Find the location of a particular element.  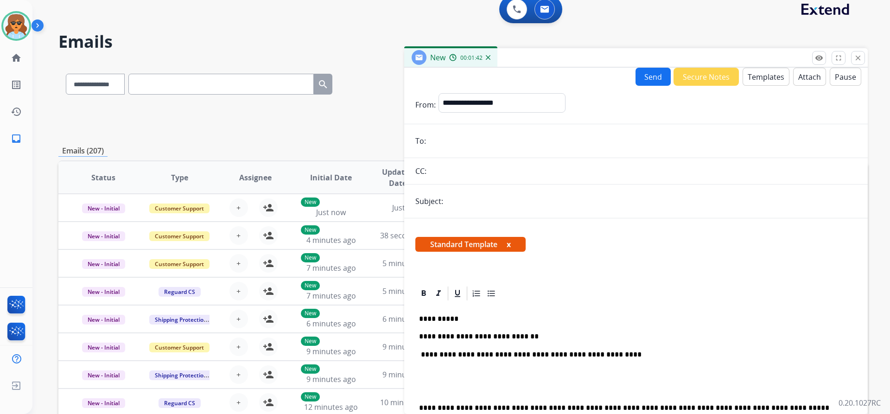

span: Standard Template is located at coordinates (471, 244).